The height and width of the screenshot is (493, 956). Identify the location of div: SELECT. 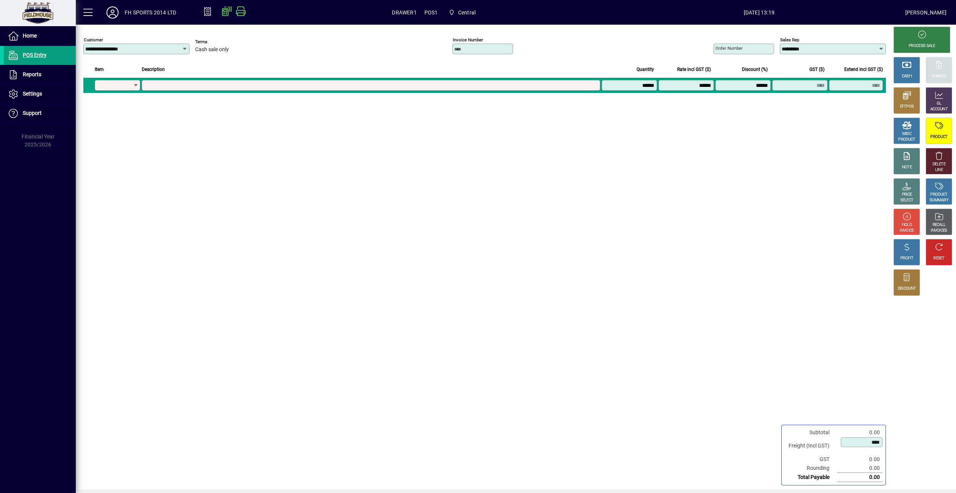
(907, 200).